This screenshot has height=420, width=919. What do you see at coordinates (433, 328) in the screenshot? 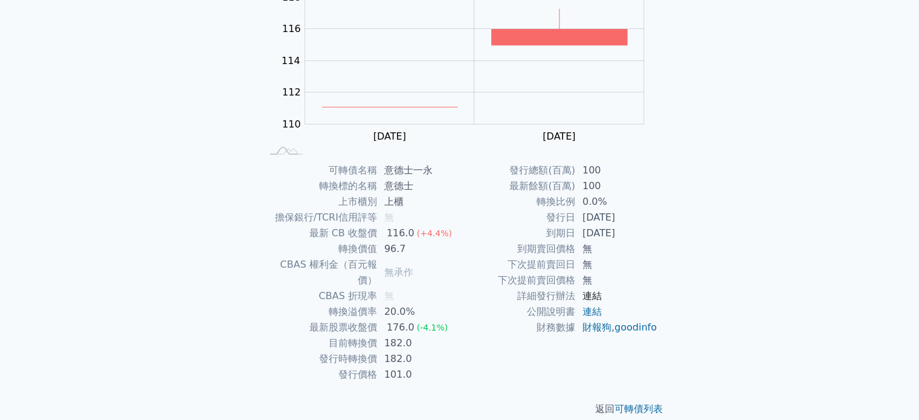
I see `span: (-4.1%)` at bounding box center [433, 328].